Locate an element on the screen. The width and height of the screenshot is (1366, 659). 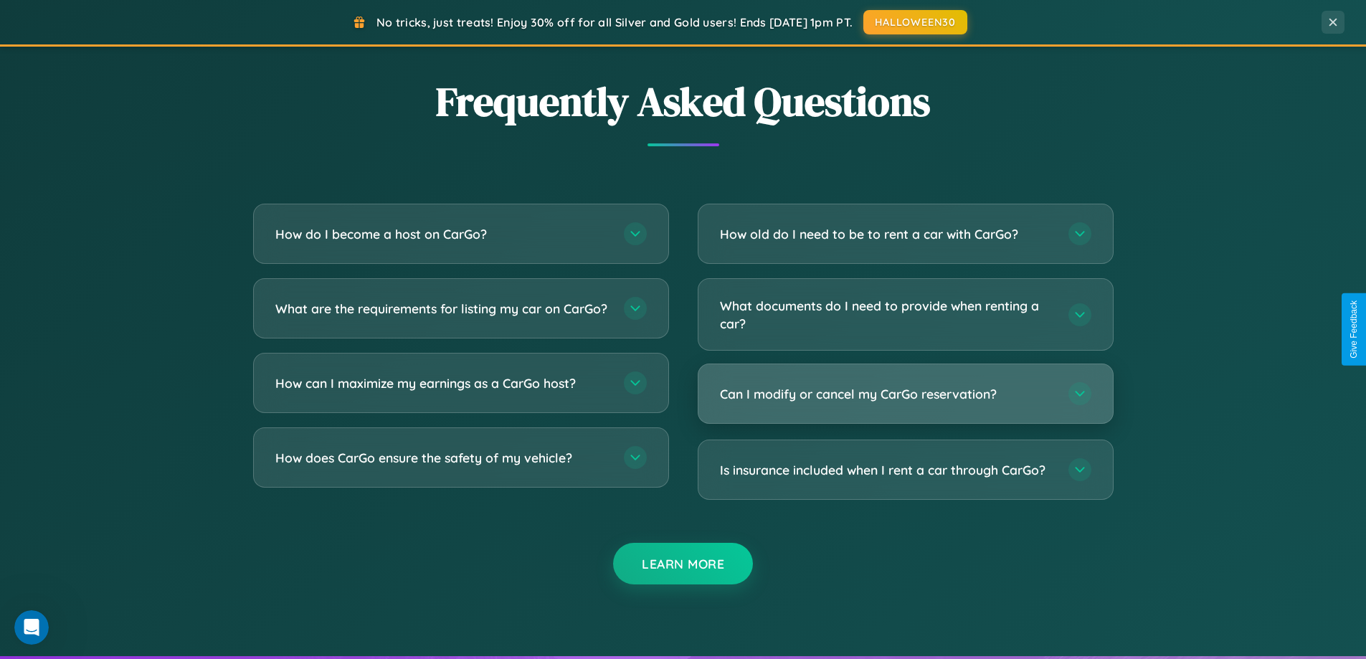
div: Give Feedback is located at coordinates (1354, 329).